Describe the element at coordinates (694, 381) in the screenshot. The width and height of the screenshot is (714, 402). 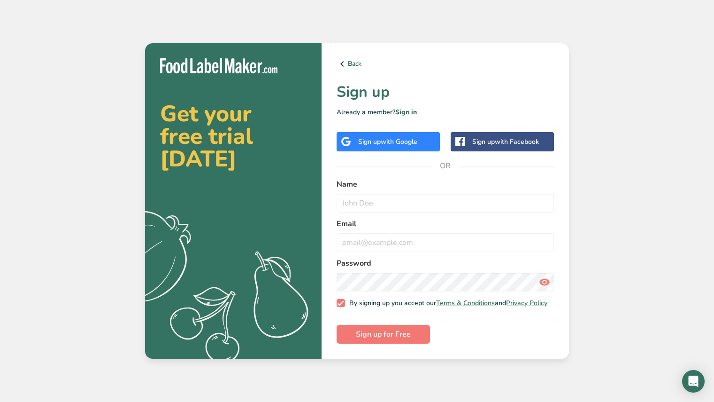
I see `div: Open Intercom Messenger` at that location.